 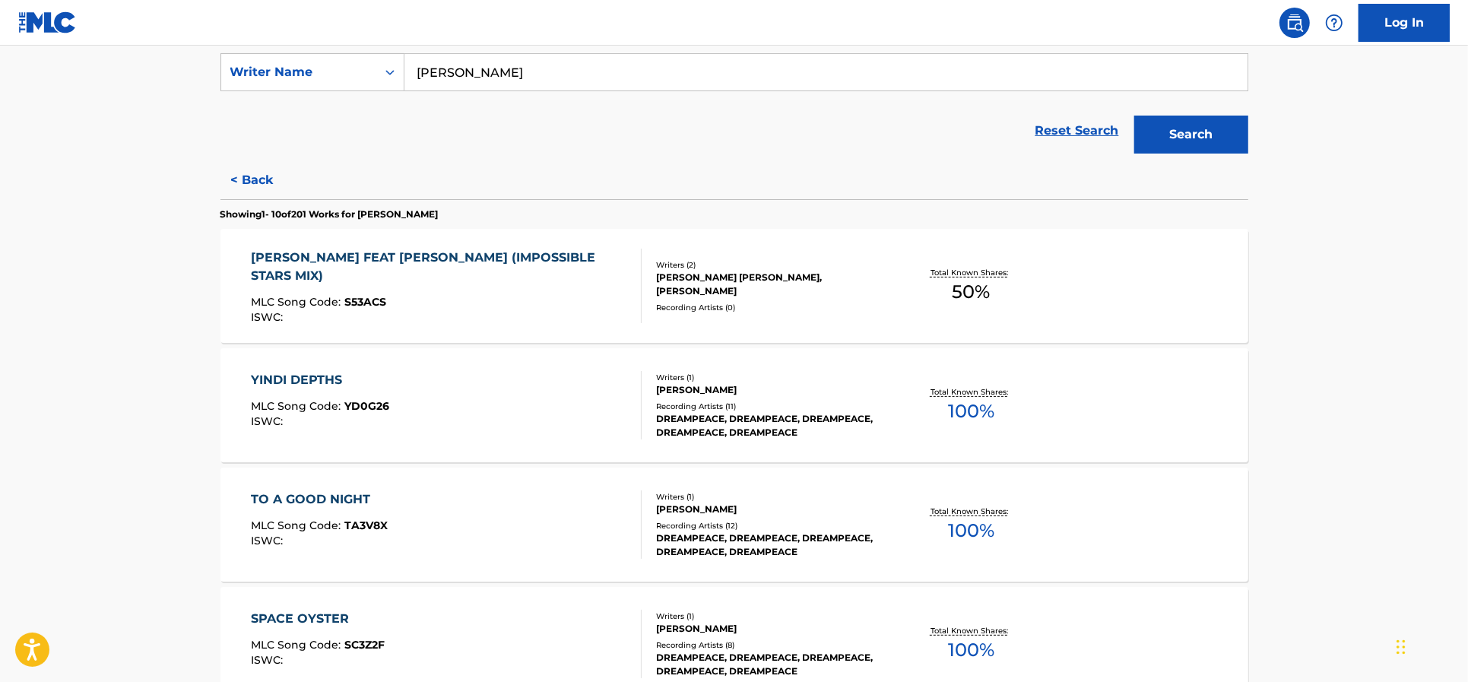 What do you see at coordinates (1294, 23) in the screenshot?
I see `a: Public Search` at bounding box center [1294, 23].